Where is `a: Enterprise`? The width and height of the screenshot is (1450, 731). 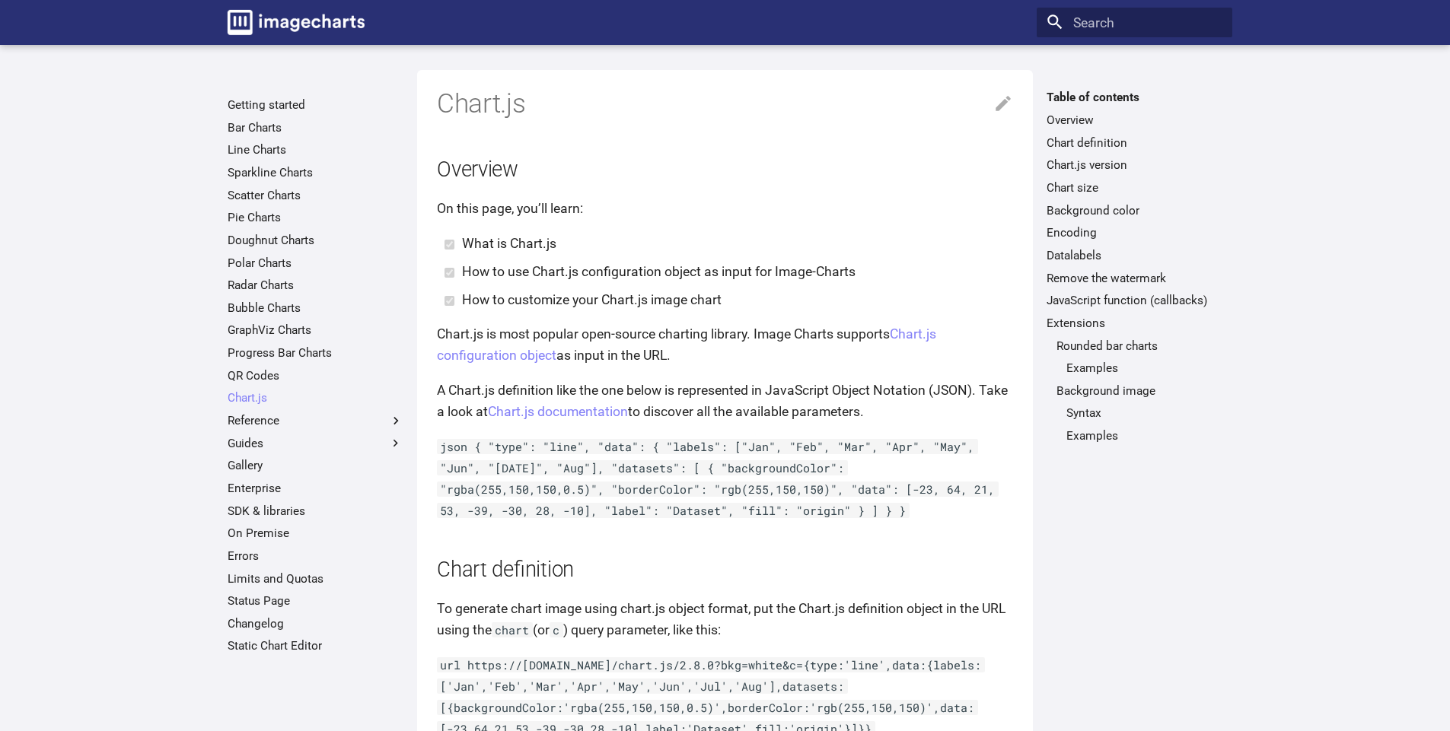 a: Enterprise is located at coordinates (315, 489).